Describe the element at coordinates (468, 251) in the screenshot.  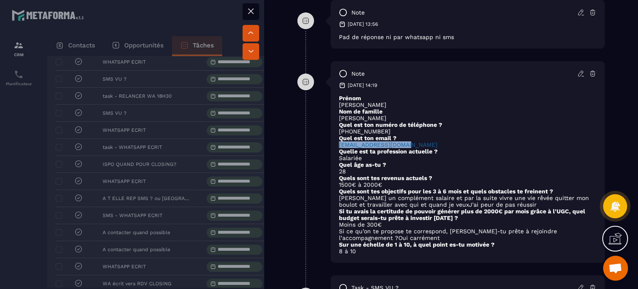
I see `p: 8 à 10` at that location.